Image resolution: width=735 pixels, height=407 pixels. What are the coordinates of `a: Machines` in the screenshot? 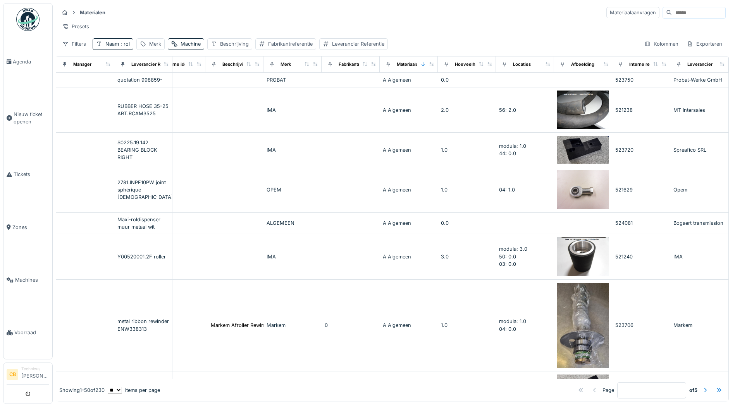 It's located at (28, 280).